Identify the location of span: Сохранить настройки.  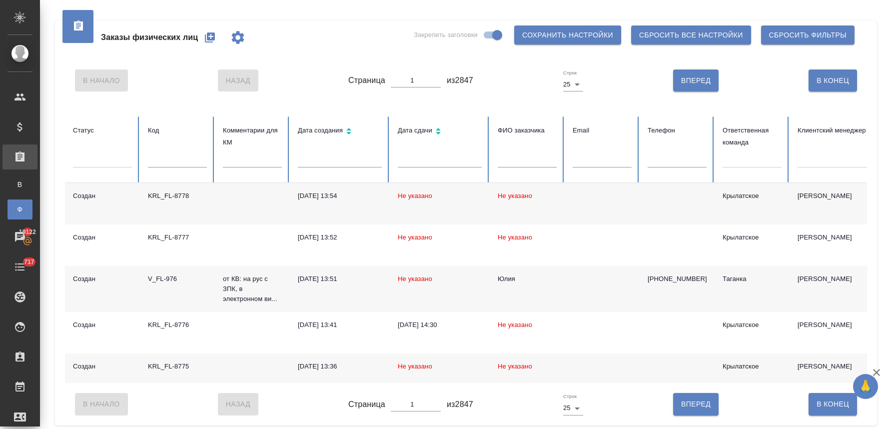
(568, 35).